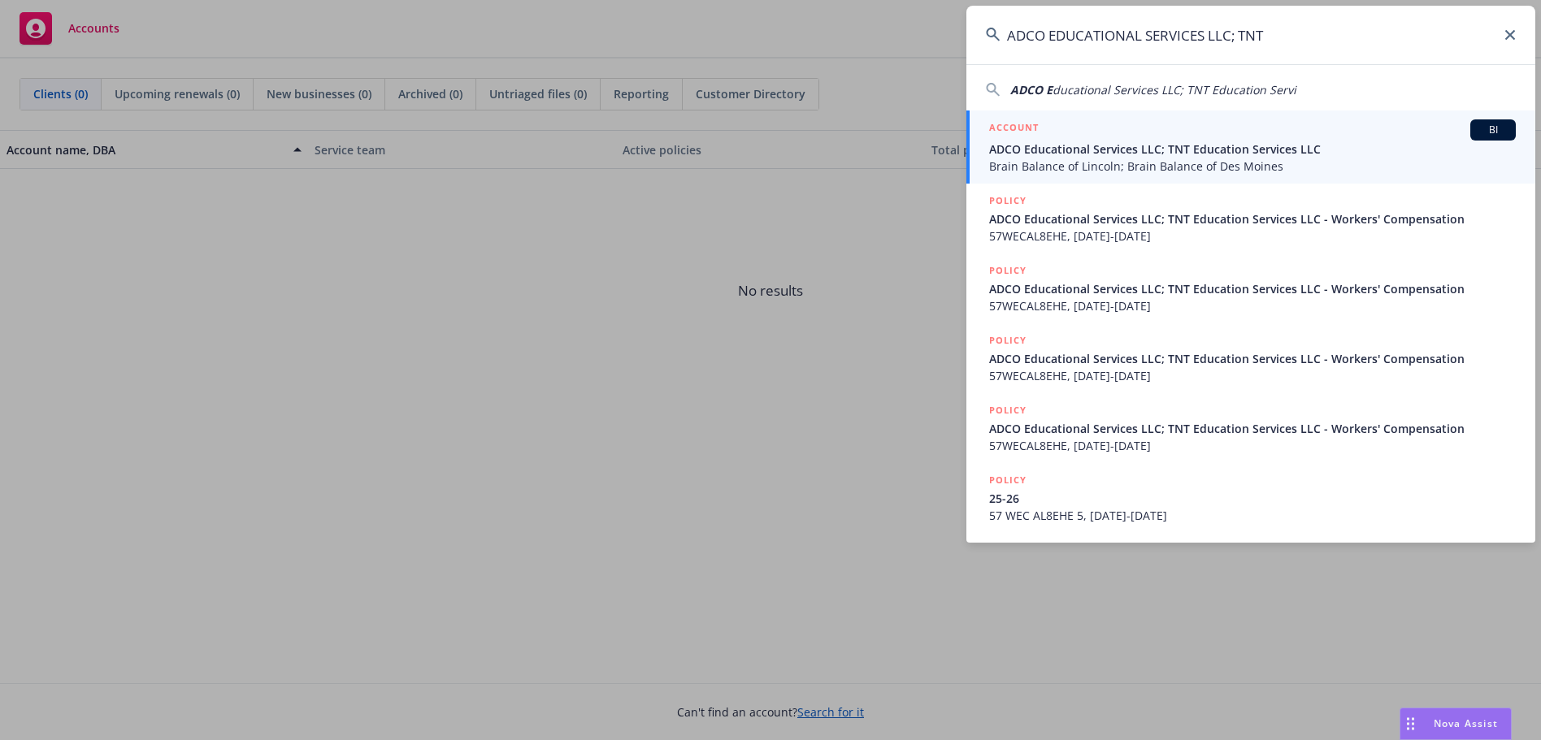  What do you see at coordinates (1253, 149) in the screenshot?
I see `span: ADCO Educational Services LLC; TNT Education Services LLC` at bounding box center [1253, 149].